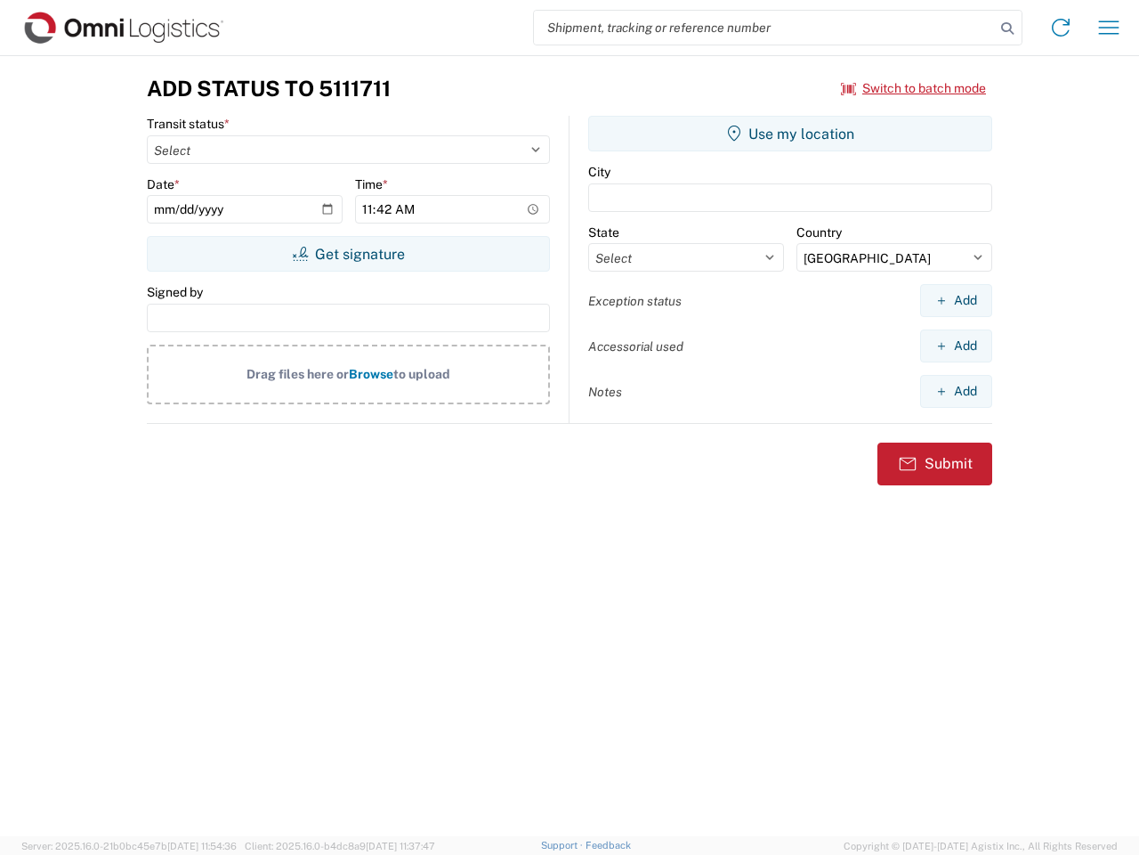 Image resolution: width=1139 pixels, height=855 pixels. What do you see at coordinates (163, 184) in the screenshot?
I see `label: Date` at bounding box center [163, 184].